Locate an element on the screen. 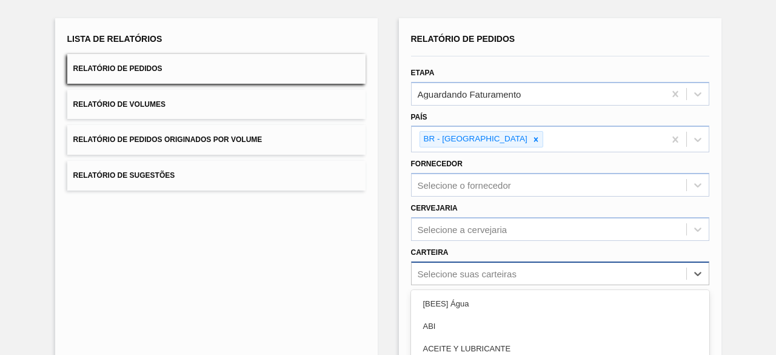 The image size is (776, 355). div: Aguardando Faturamento is located at coordinates (469, 93).